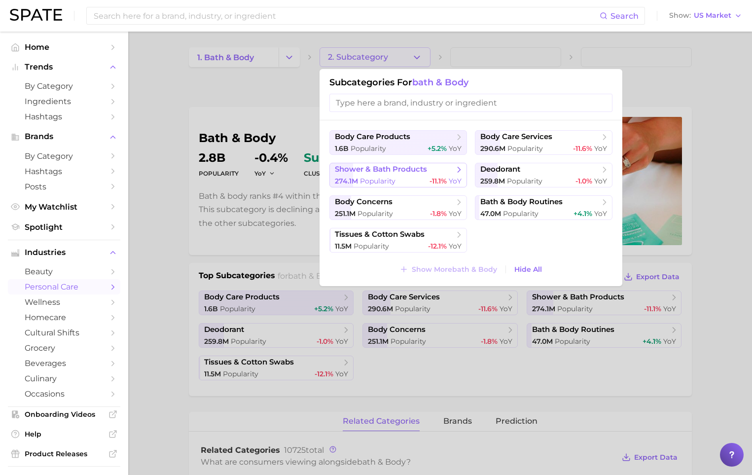 This screenshot has height=475, width=752. Describe the element at coordinates (398, 208) in the screenshot. I see `button: body concerns251.1m Popularity-1.8% YoY` at that location.